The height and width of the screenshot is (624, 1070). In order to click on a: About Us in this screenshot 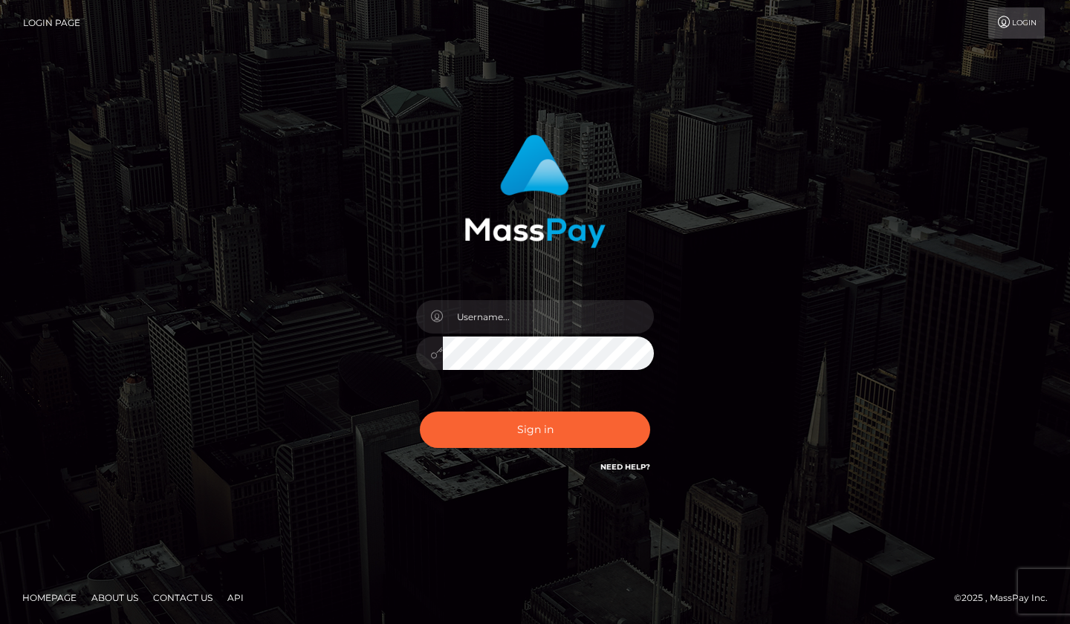, I will do `click(114, 597)`.